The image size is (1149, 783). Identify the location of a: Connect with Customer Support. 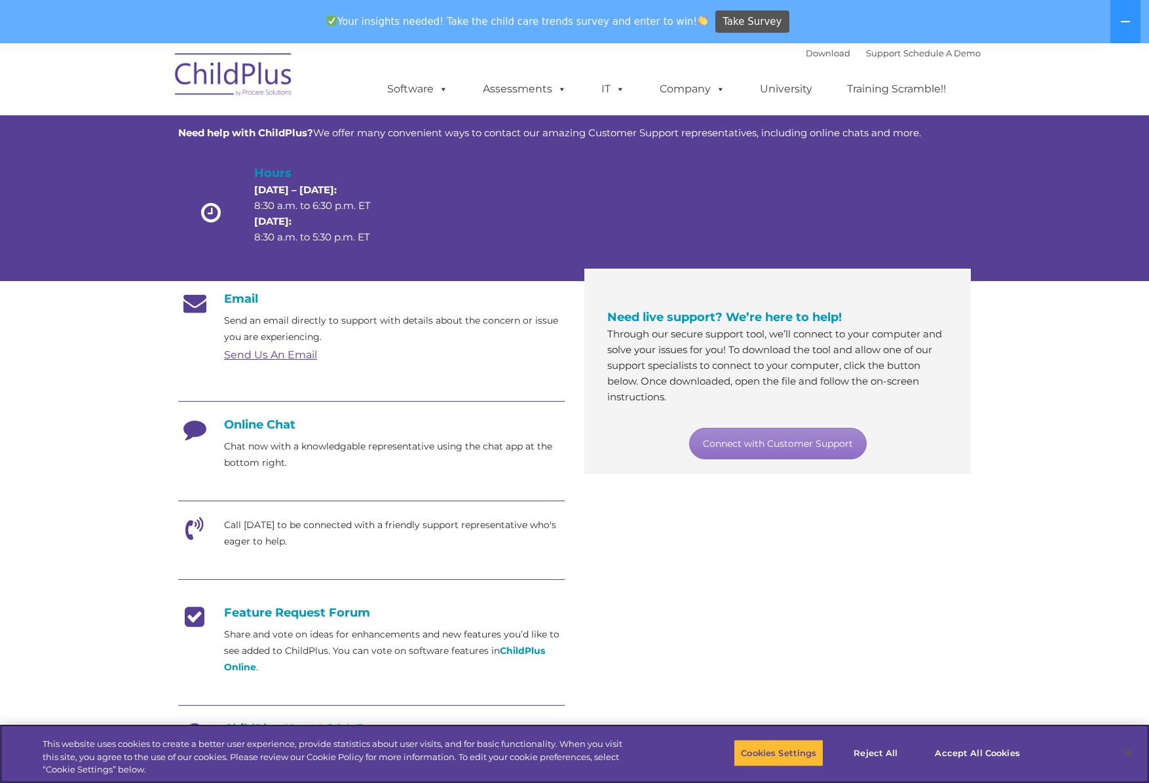
(778, 444).